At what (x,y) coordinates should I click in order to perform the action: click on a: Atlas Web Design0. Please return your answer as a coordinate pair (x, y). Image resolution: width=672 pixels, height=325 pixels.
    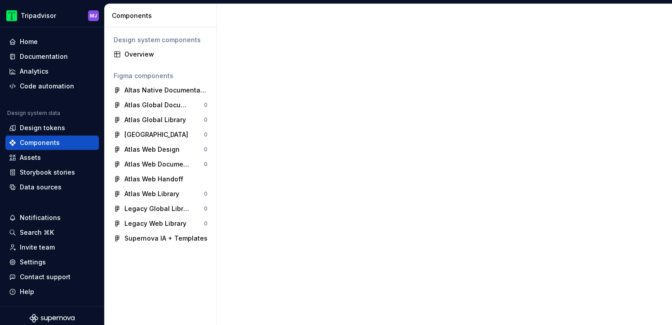
    Looking at the image, I should click on (160, 150).